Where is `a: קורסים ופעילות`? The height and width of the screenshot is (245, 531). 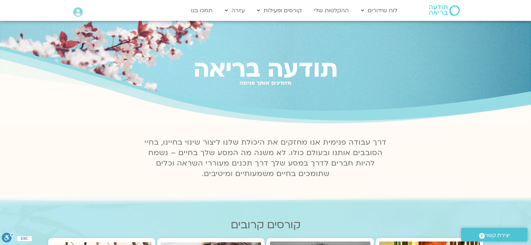 a: קורסים ופעילות is located at coordinates (279, 10).